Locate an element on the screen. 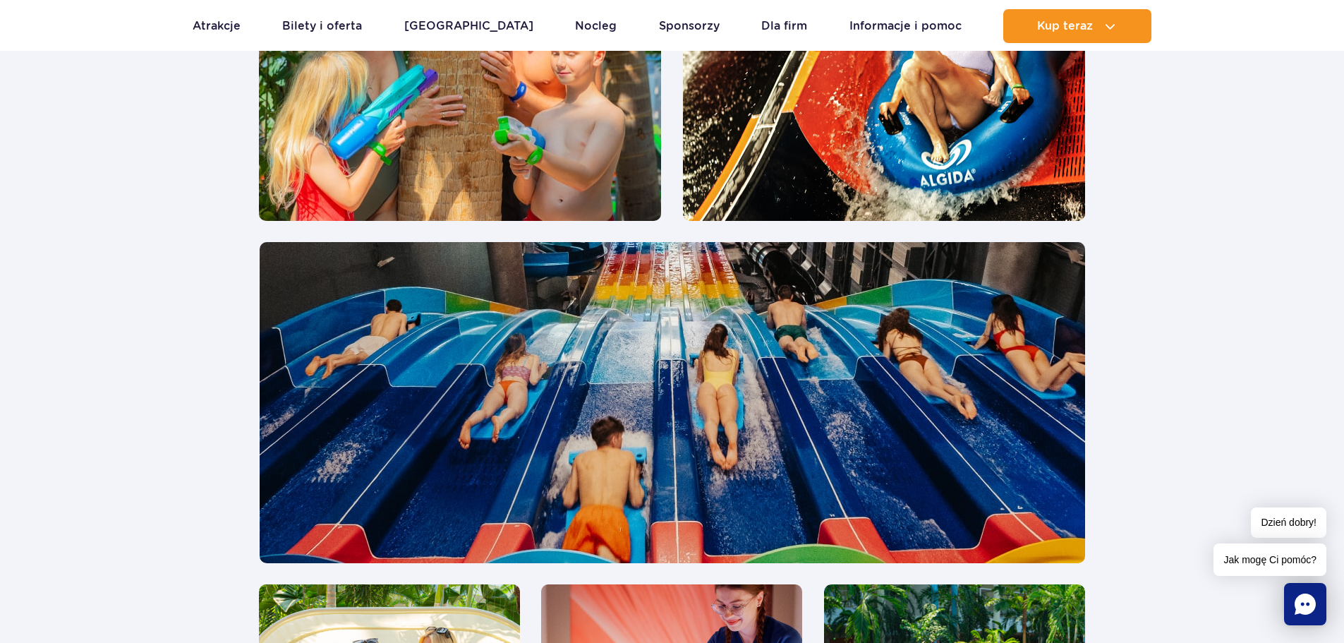 The image size is (1344, 643). a: Atrakcje is located at coordinates (217, 26).